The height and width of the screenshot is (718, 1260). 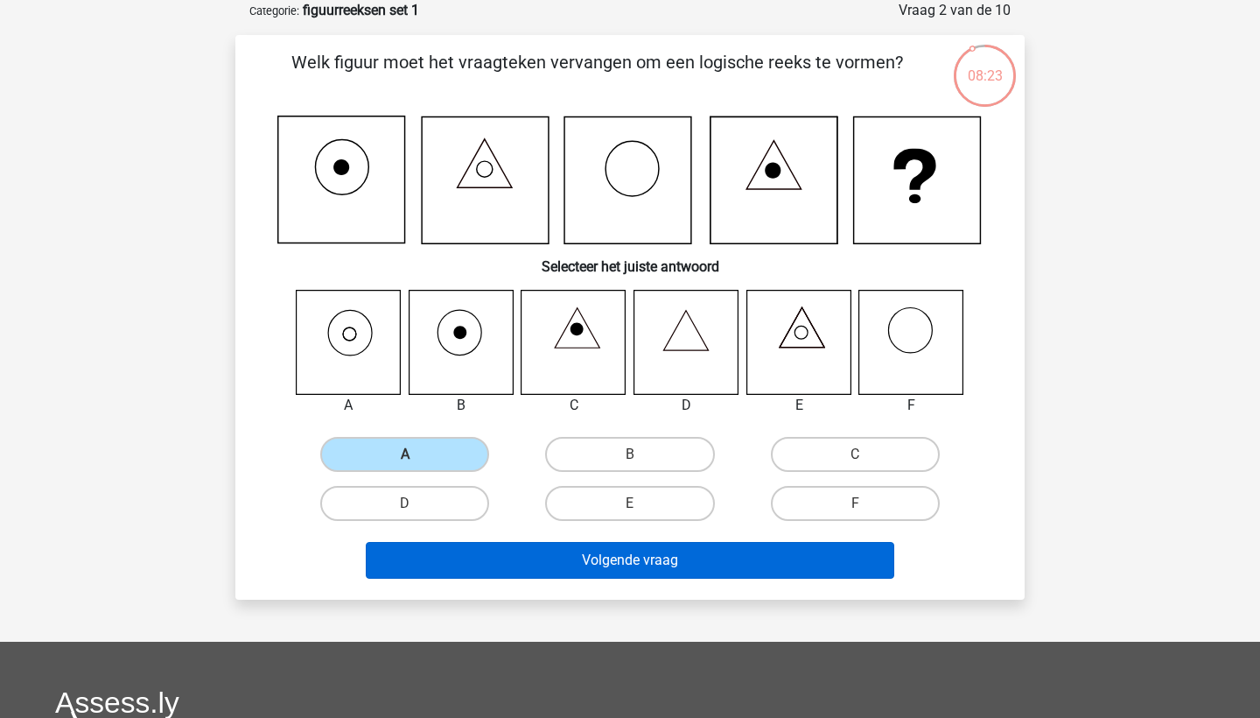 I want to click on div: C, so click(x=573, y=405).